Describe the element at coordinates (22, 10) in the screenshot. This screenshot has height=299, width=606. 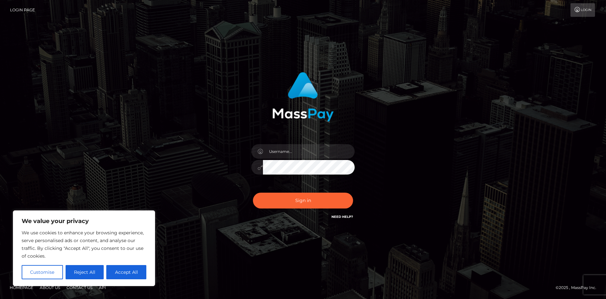
I see `a: Login Page` at that location.